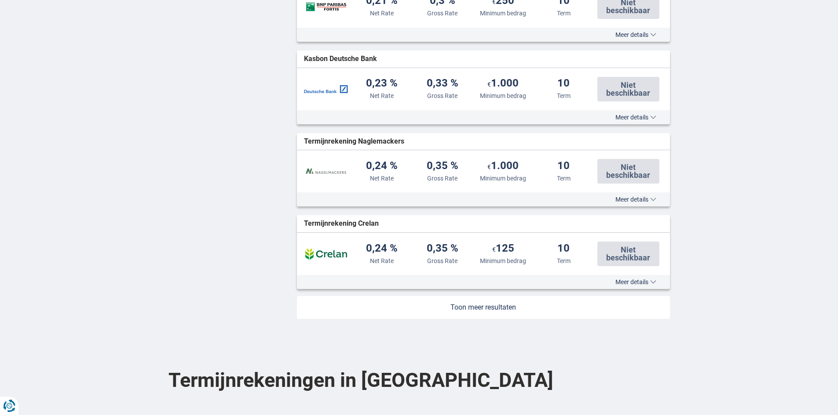 This screenshot has height=415, width=838. Describe the element at coordinates (326, 171) in the screenshot. I see `img: Nagelmackers` at that location.